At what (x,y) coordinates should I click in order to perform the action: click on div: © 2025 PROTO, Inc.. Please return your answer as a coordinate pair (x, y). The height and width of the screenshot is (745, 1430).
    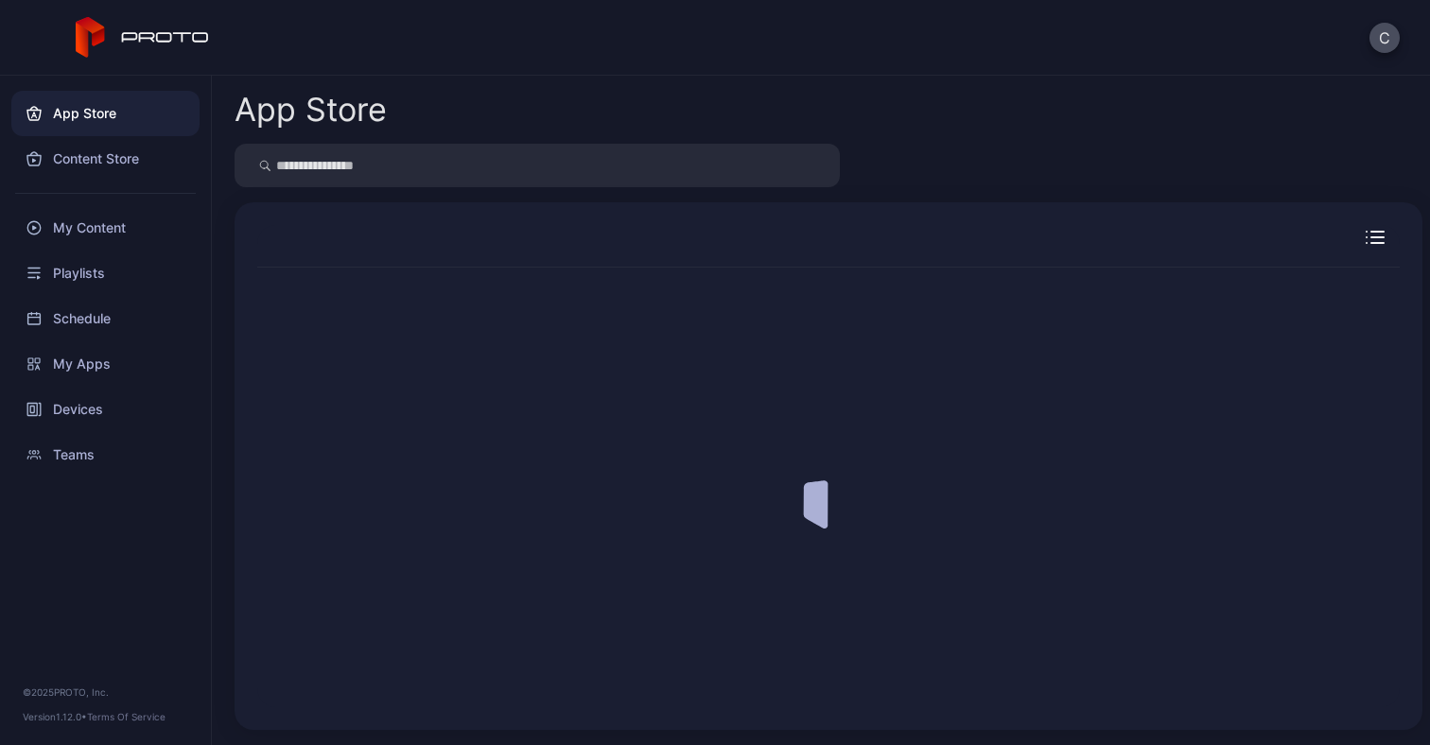
    Looking at the image, I should click on (105, 692).